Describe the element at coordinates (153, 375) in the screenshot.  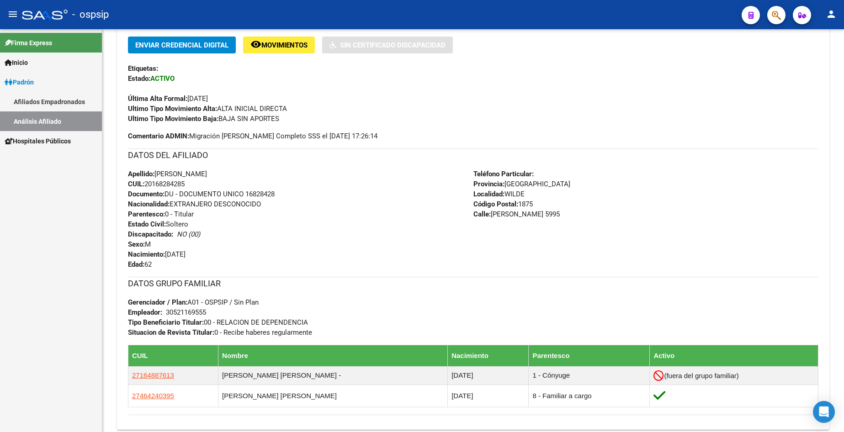
I see `span: 27164887613` at that location.